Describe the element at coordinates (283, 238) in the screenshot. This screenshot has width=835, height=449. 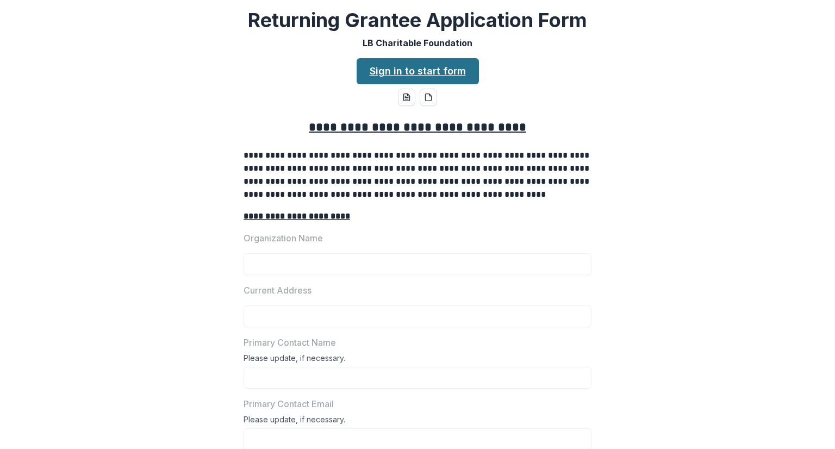
I see `p: Organization Name` at that location.